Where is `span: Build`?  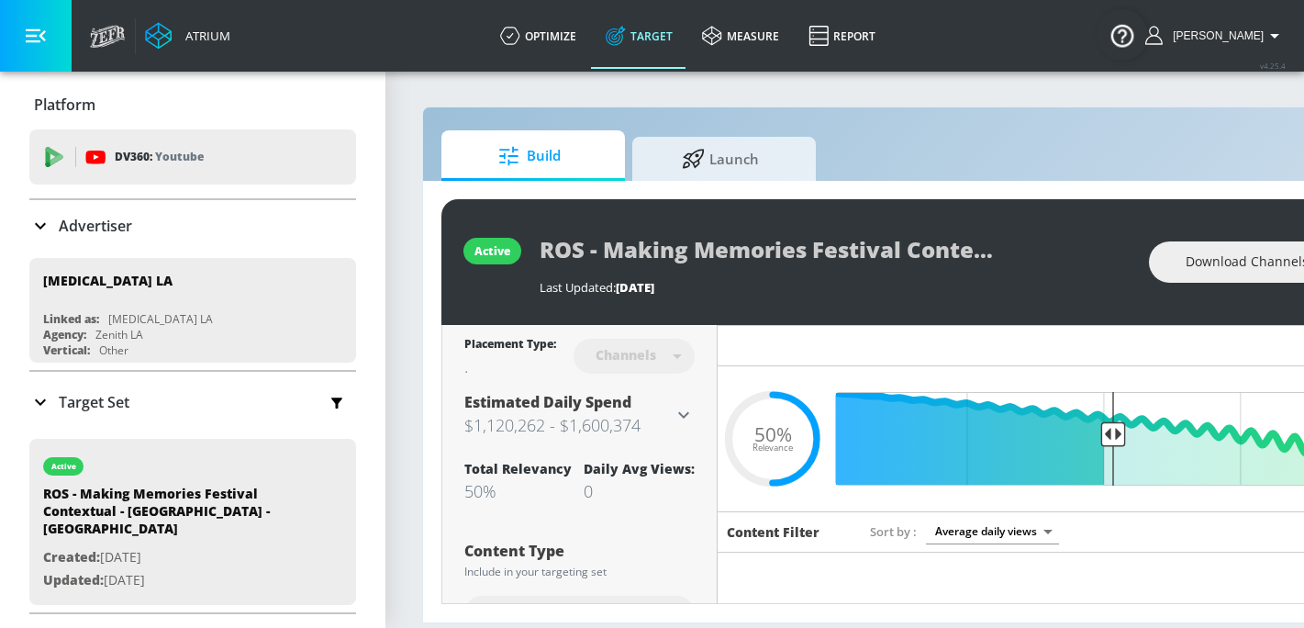
span: Build is located at coordinates (530, 156).